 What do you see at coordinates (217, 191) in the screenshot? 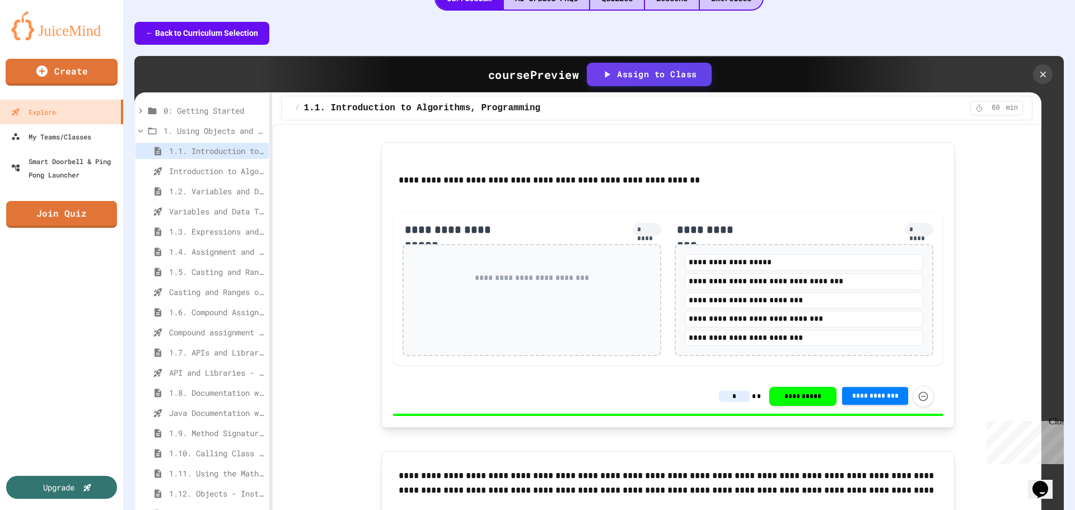
I see `span: 1.2. Variables and Data Types` at bounding box center [217, 191].